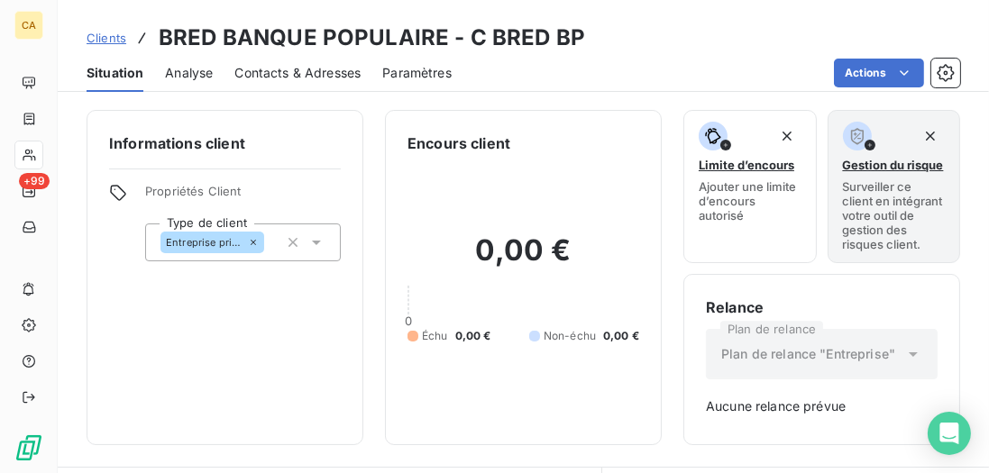  What do you see at coordinates (746, 165) in the screenshot?
I see `span: Limite d’encours` at bounding box center [746, 165].